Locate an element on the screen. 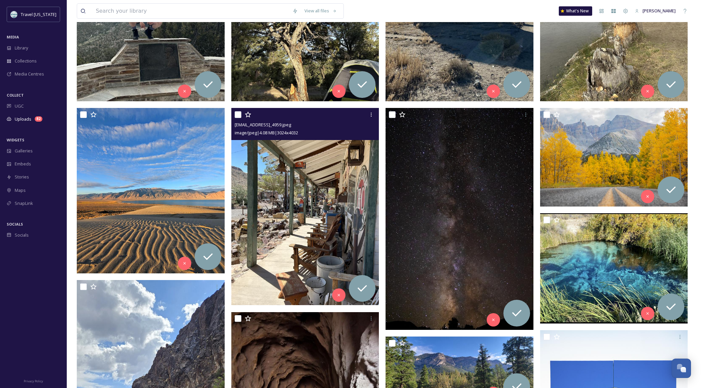 The height and width of the screenshot is (388, 701). span: UGC is located at coordinates (19, 106).